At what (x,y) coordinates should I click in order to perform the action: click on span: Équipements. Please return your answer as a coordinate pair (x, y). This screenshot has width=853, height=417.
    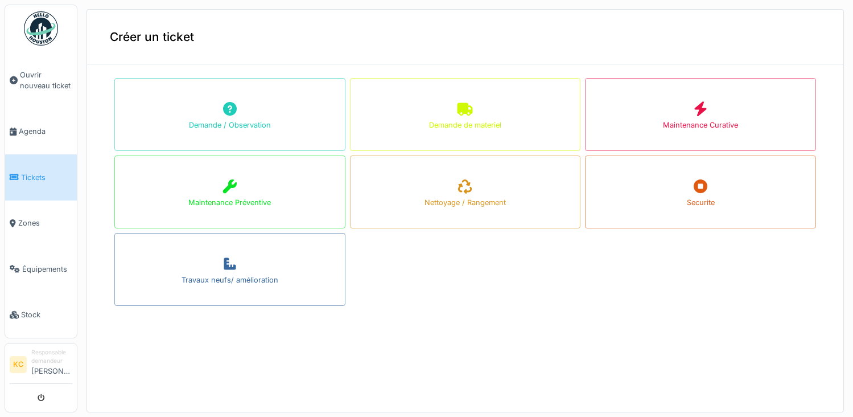
    Looking at the image, I should click on (47, 269).